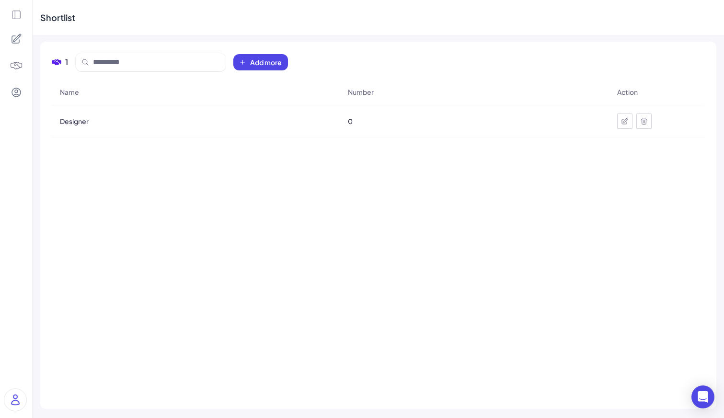 This screenshot has height=418, width=724. I want to click on span: Add more, so click(266, 62).